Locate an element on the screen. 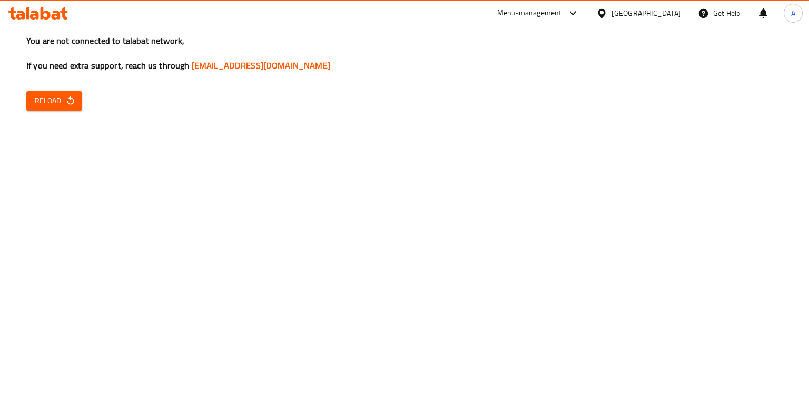  div: Menu-management is located at coordinates (529, 13).